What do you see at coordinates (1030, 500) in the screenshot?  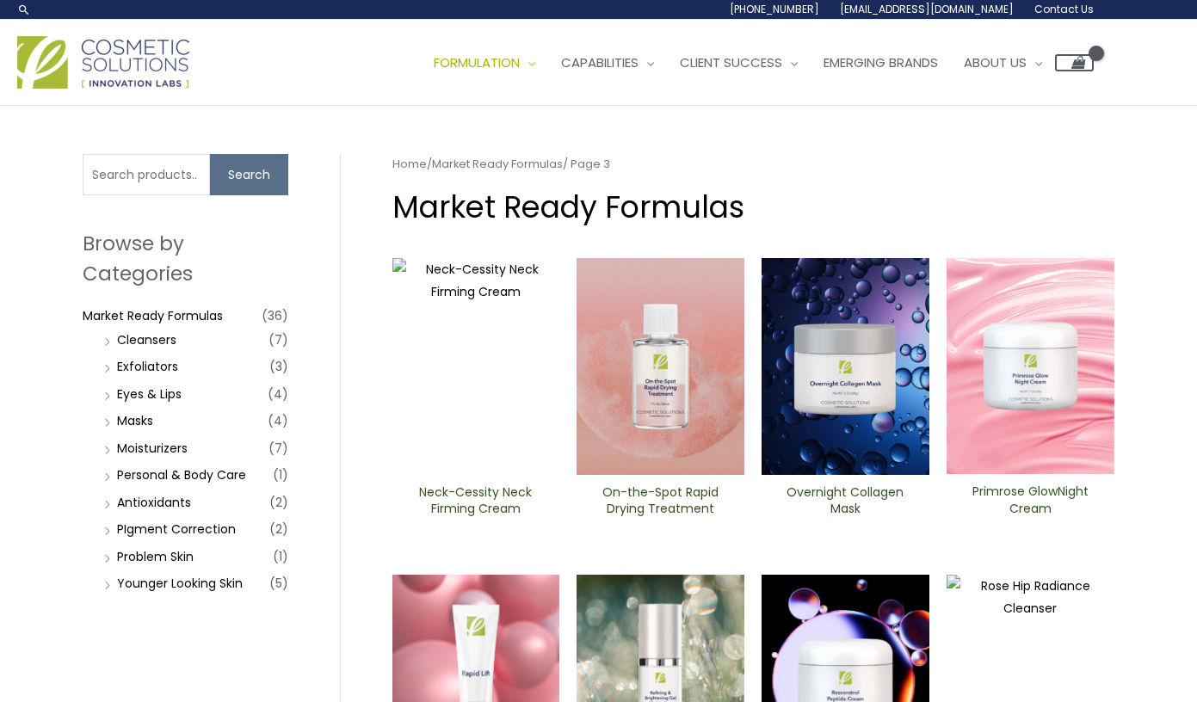 I see `h2: Primrose GlowNight Cream` at bounding box center [1030, 500].